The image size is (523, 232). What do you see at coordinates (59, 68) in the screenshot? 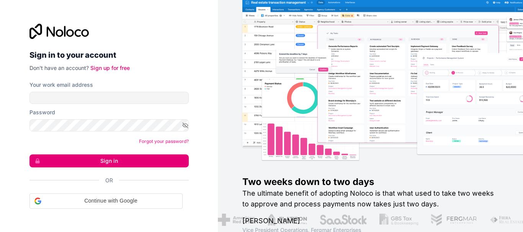
I see `span: Don't have an account?` at bounding box center [59, 68].